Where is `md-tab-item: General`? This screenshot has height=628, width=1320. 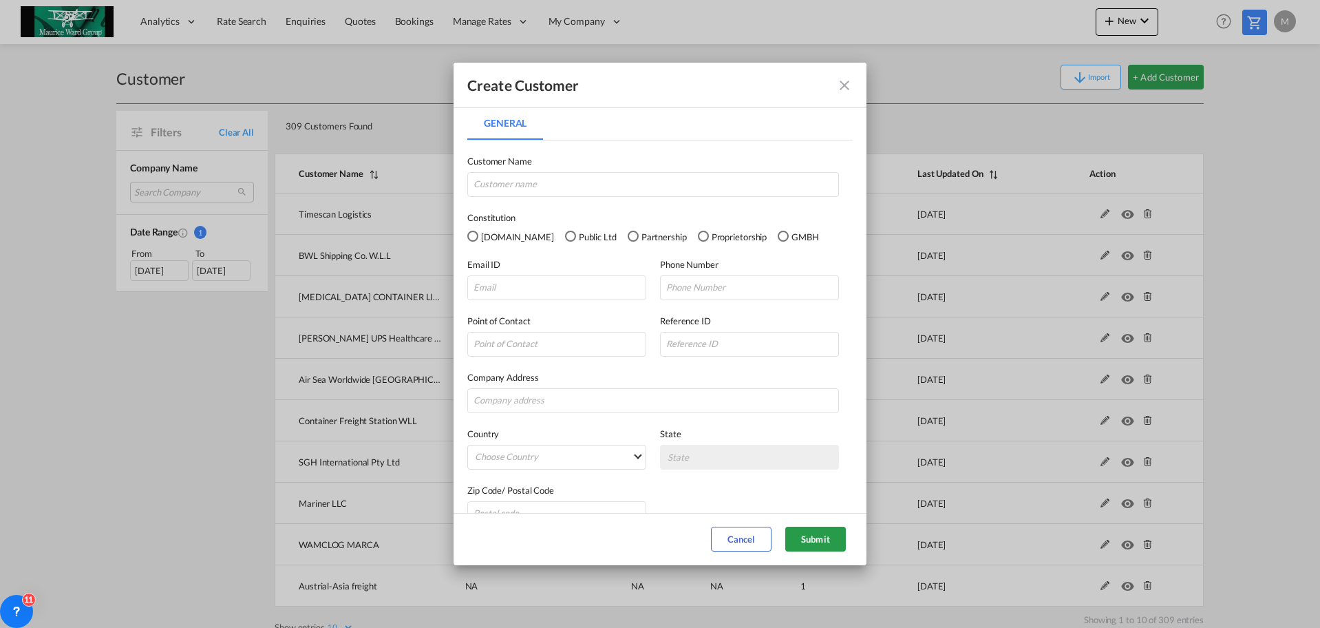 md-tab-item: General is located at coordinates (505, 123).